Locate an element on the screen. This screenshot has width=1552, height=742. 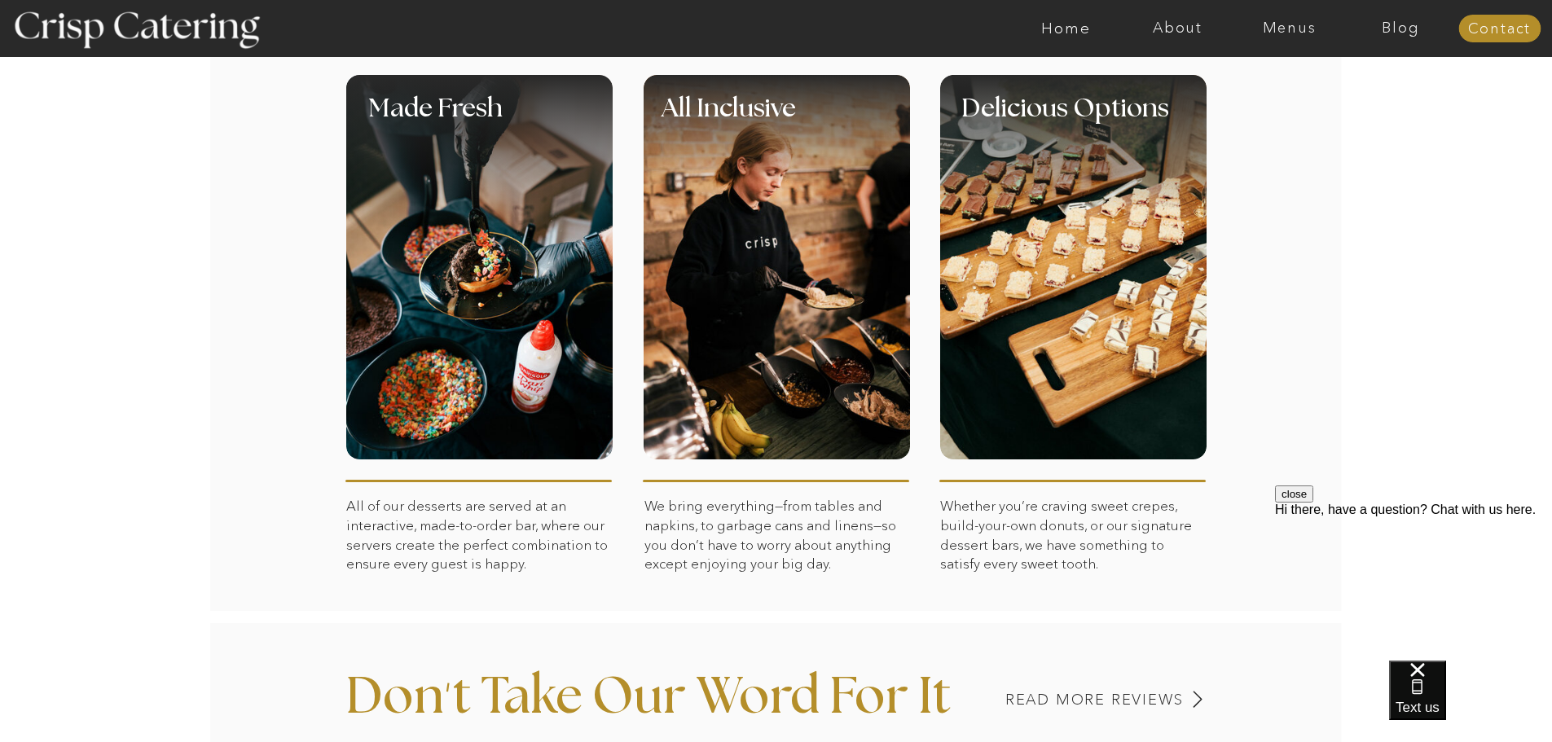
nav: About is located at coordinates (1177, 29).